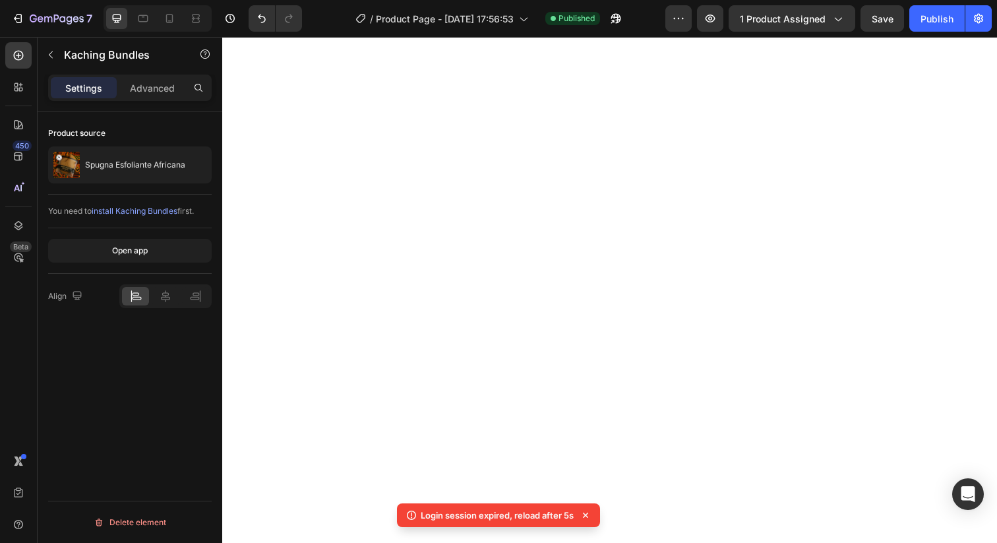 The height and width of the screenshot is (543, 997). What do you see at coordinates (130, 251) in the screenshot?
I see `div: Open app` at bounding box center [130, 251].